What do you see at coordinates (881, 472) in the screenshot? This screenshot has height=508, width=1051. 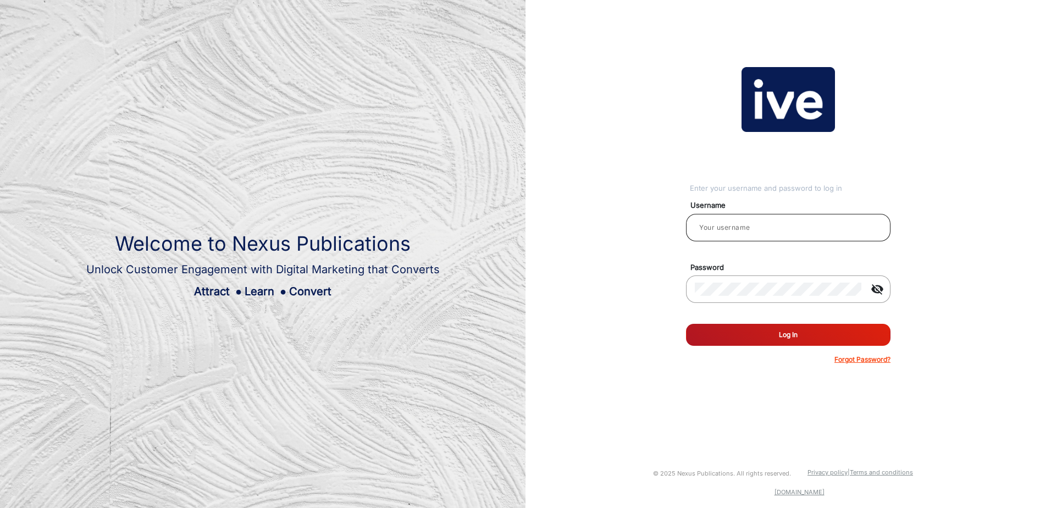 I see `a: Terms and conditions` at bounding box center [881, 472].